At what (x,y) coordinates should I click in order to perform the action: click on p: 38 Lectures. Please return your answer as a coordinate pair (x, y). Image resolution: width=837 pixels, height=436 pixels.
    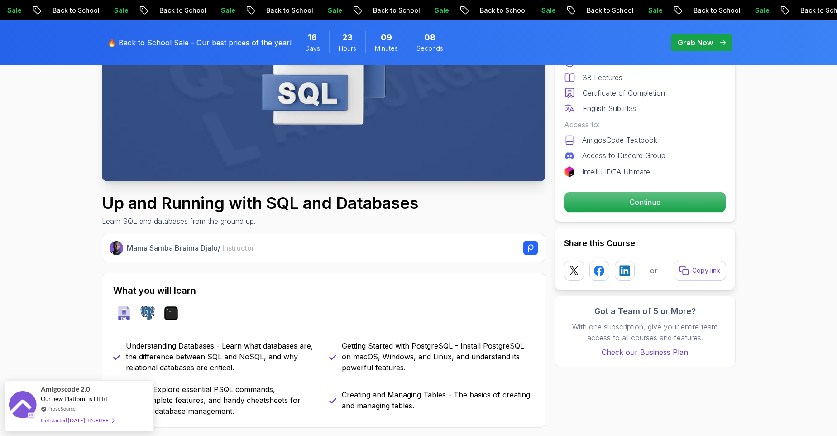
    Looking at the image, I should click on (603, 77).